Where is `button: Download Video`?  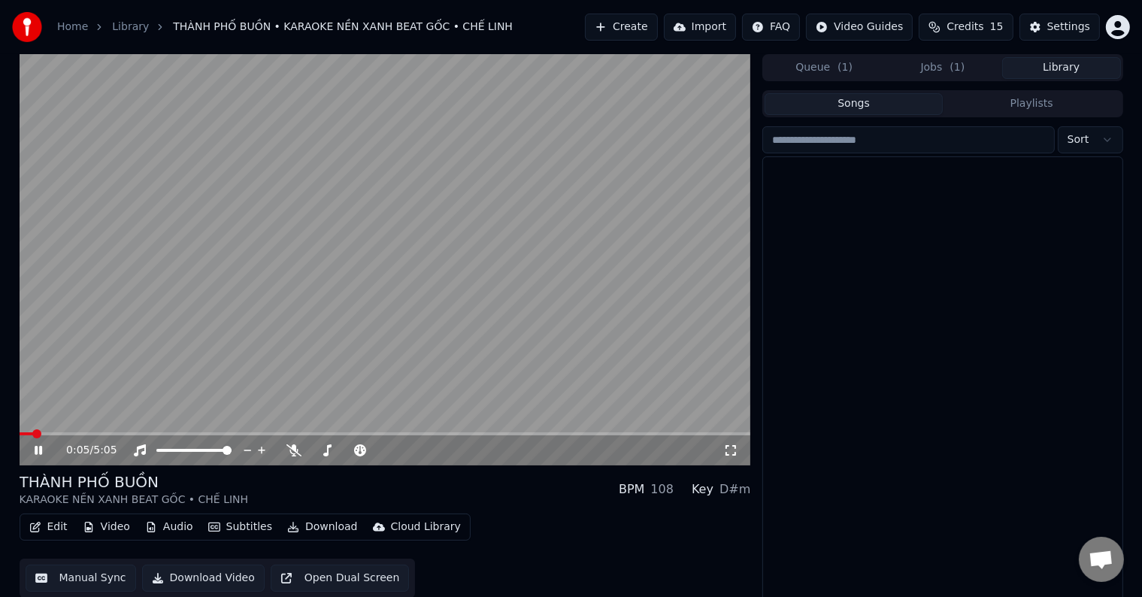 button: Download Video is located at coordinates (203, 578).